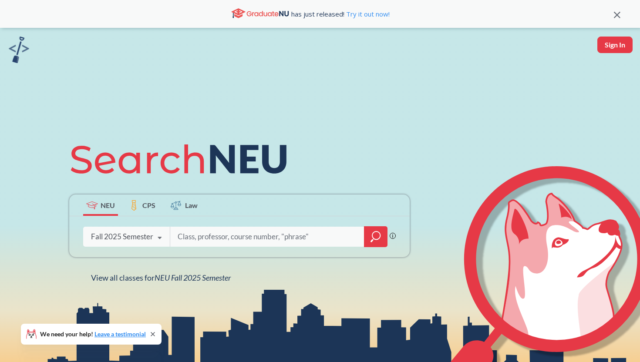  Describe the element at coordinates (367, 14) in the screenshot. I see `a: Try it out now!` at that location.